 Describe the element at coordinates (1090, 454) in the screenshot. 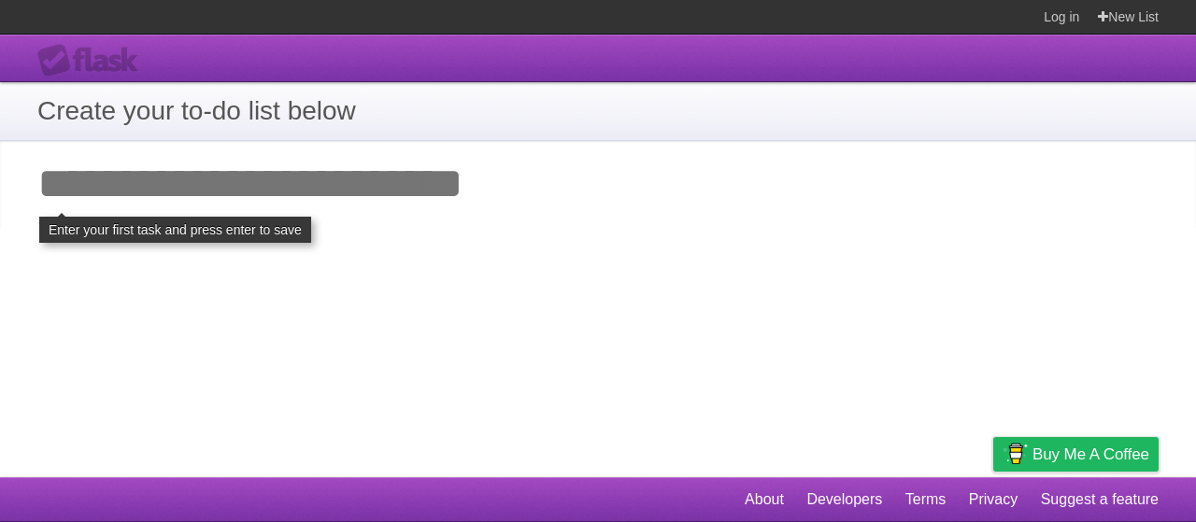

I see `span: Buy me a coffee` at that location.